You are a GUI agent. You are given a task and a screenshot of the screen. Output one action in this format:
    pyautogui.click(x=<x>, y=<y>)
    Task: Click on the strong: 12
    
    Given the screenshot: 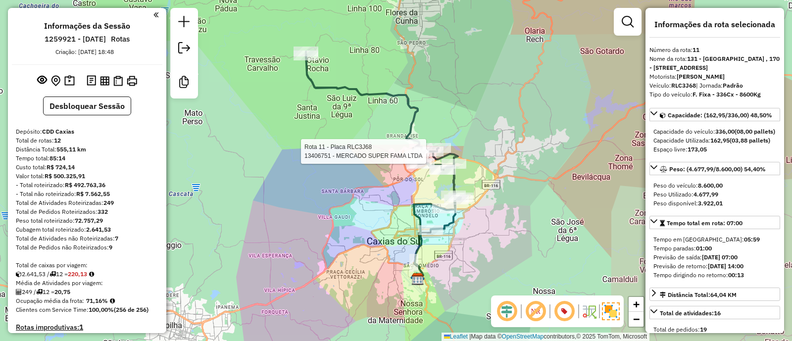 What is the action you would take?
    pyautogui.click(x=57, y=140)
    